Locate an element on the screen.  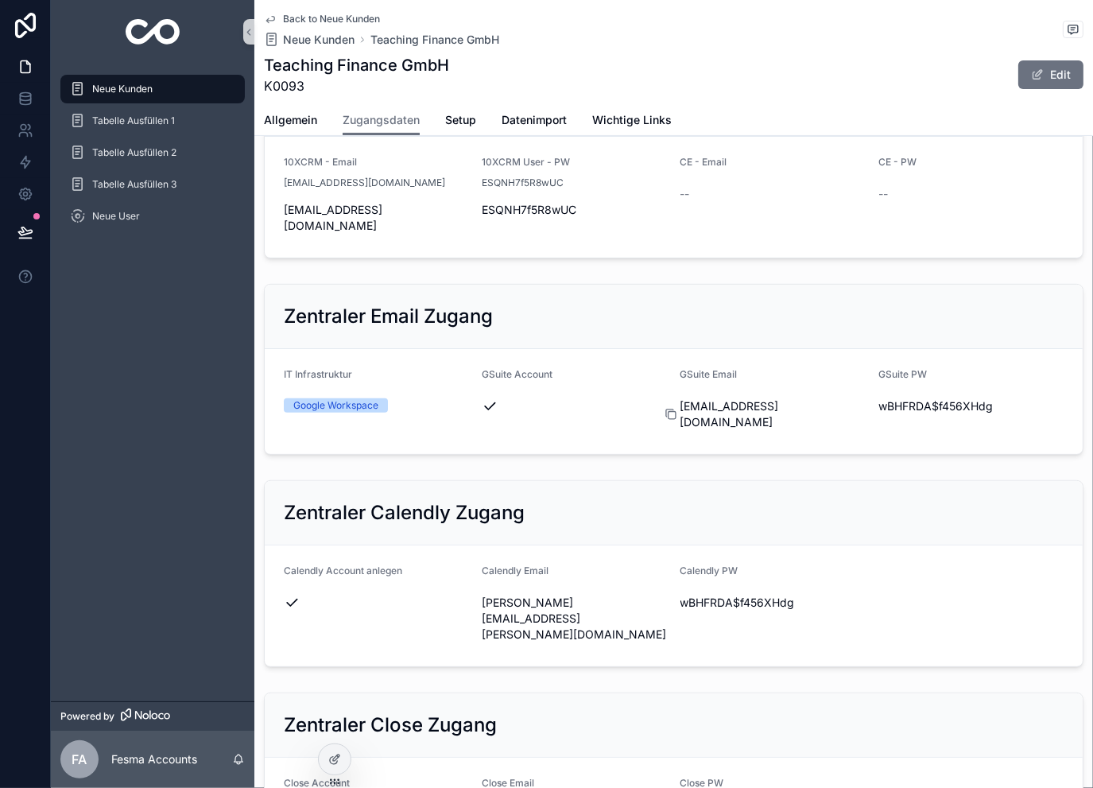
span: Zugangsdaten is located at coordinates (381, 120).